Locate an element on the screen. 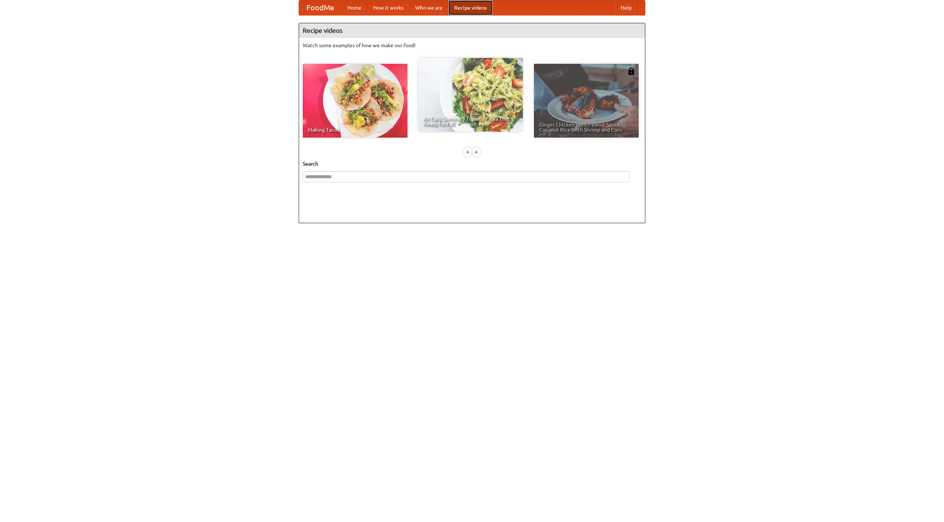 This screenshot has width=944, height=522. a: FoodMe is located at coordinates (320, 8).